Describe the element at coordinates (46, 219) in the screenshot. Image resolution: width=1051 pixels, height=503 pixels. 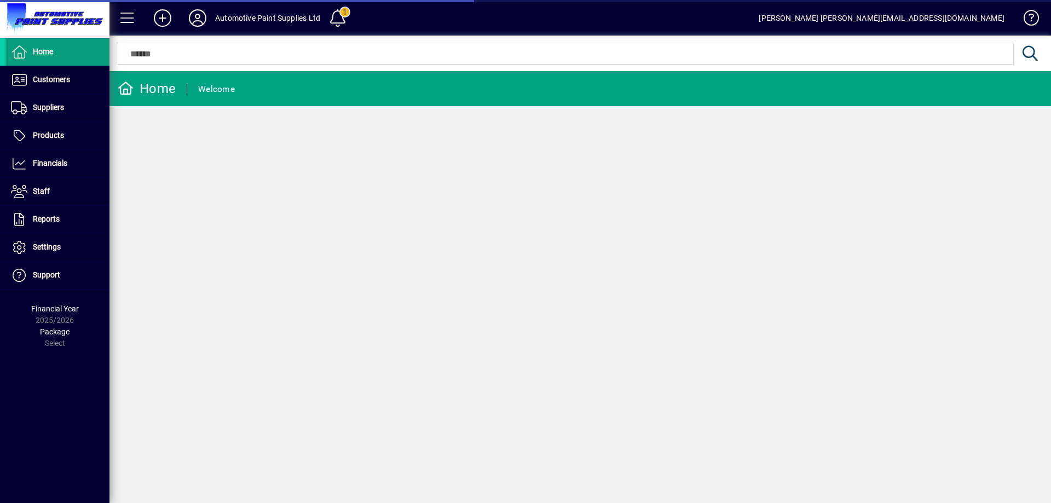
I see `span: Reports` at that location.